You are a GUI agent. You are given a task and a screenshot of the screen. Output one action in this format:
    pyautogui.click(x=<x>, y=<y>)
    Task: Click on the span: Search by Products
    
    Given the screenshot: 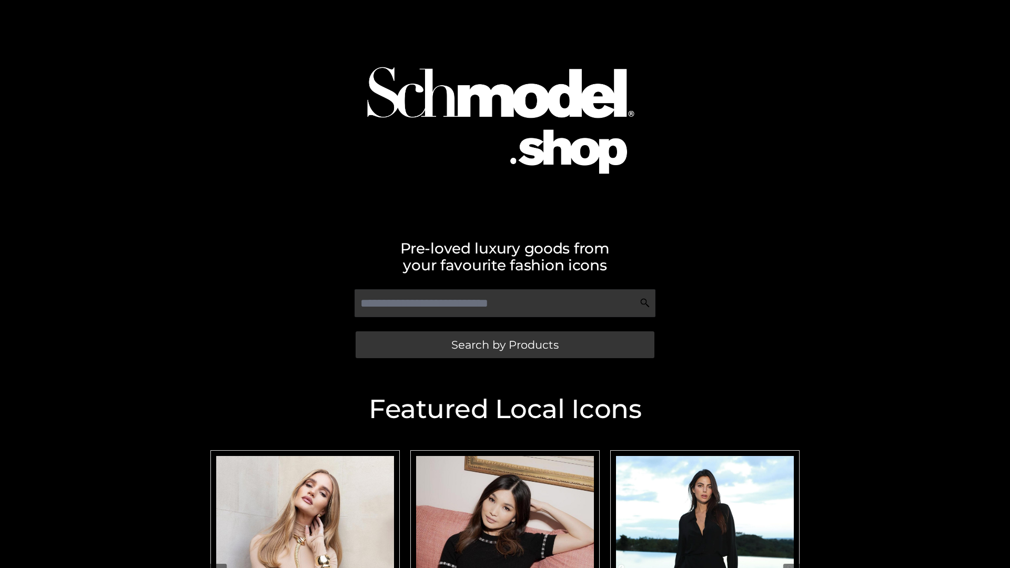 What is the action you would take?
    pyautogui.click(x=505, y=345)
    